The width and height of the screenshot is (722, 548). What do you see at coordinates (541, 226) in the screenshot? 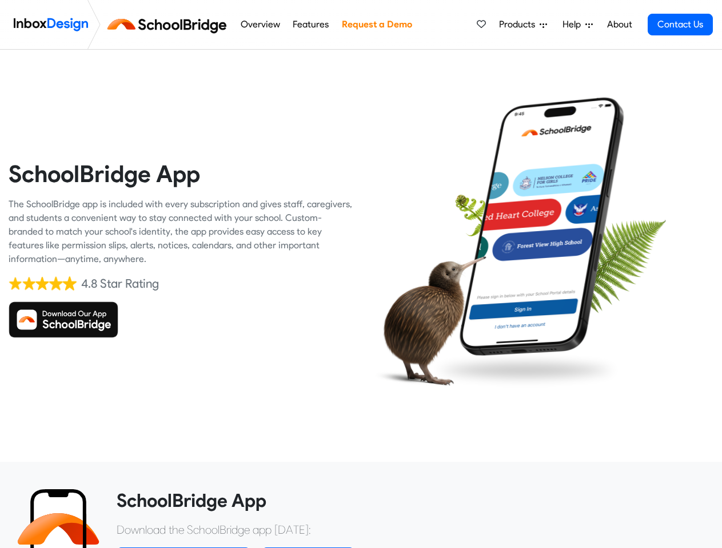
I see `img: phone.png` at bounding box center [541, 226].